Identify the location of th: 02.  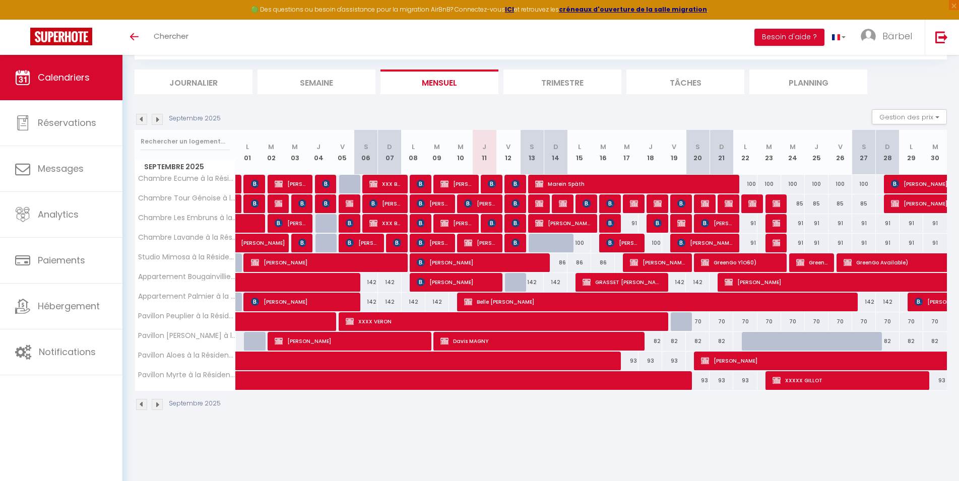
(271, 152).